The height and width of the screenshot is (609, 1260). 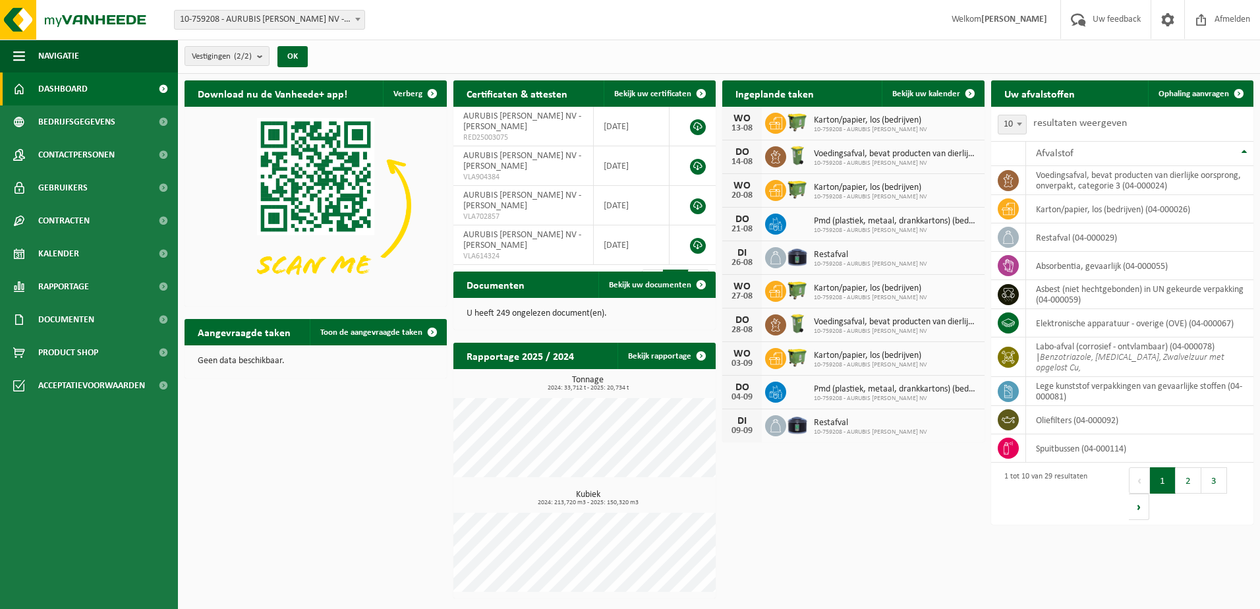 What do you see at coordinates (316, 205) in the screenshot?
I see `img: Download de VHEPlus App` at bounding box center [316, 205].